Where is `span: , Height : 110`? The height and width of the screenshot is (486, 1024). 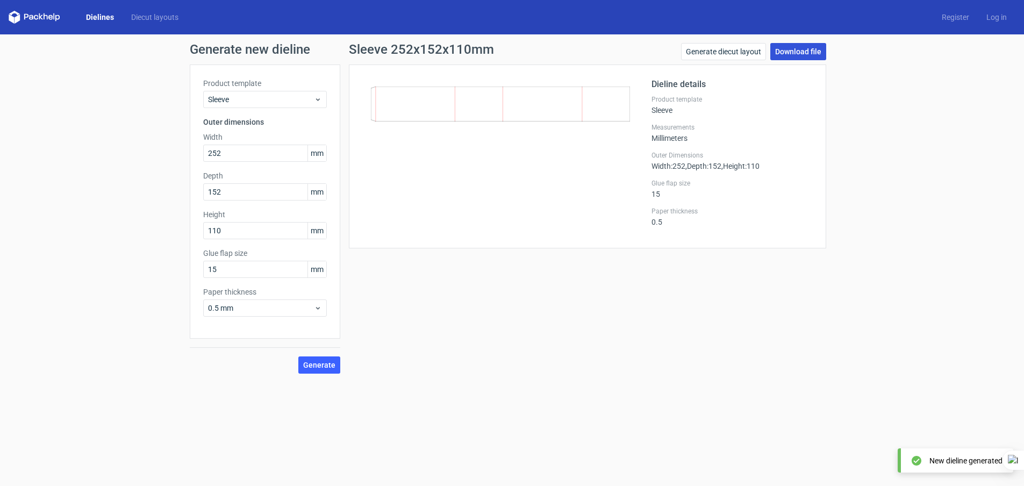 span: , Height : 110 is located at coordinates (740, 166).